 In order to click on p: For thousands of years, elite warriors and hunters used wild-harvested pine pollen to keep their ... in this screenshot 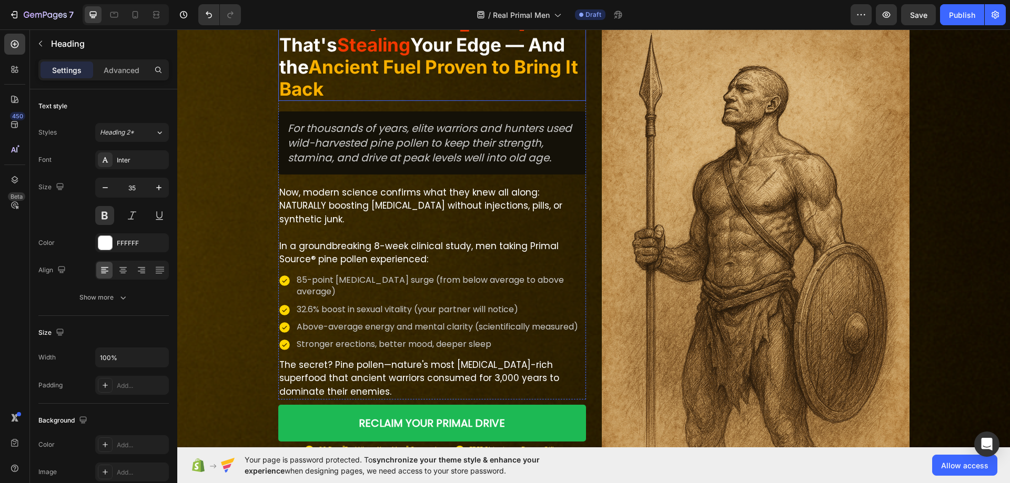, I will do `click(255, 114)`.